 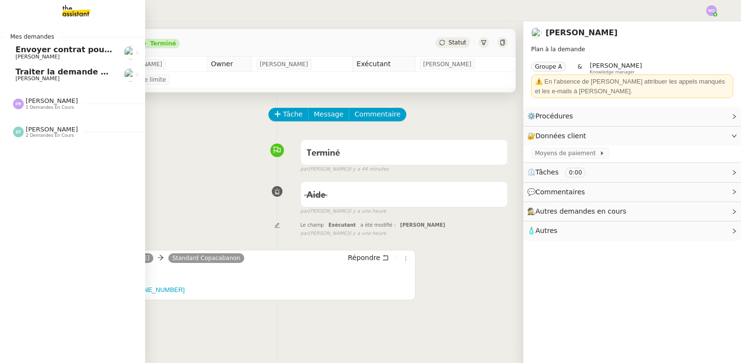 I want to click on nz-tag: Groupe A, so click(x=548, y=67).